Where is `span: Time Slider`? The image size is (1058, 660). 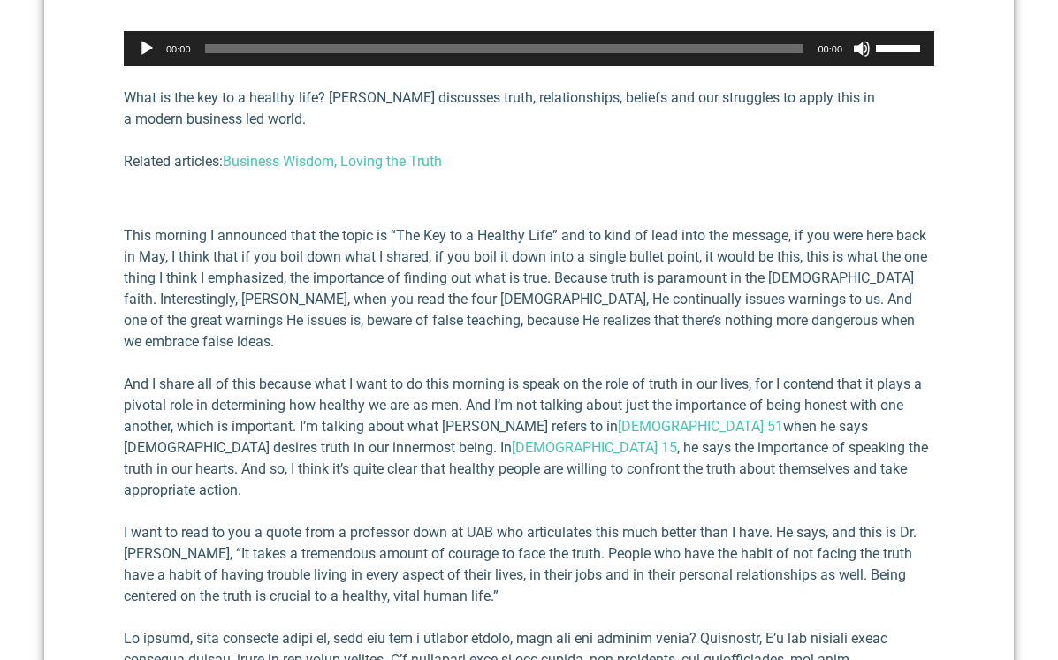
span: Time Slider is located at coordinates (505, 49).